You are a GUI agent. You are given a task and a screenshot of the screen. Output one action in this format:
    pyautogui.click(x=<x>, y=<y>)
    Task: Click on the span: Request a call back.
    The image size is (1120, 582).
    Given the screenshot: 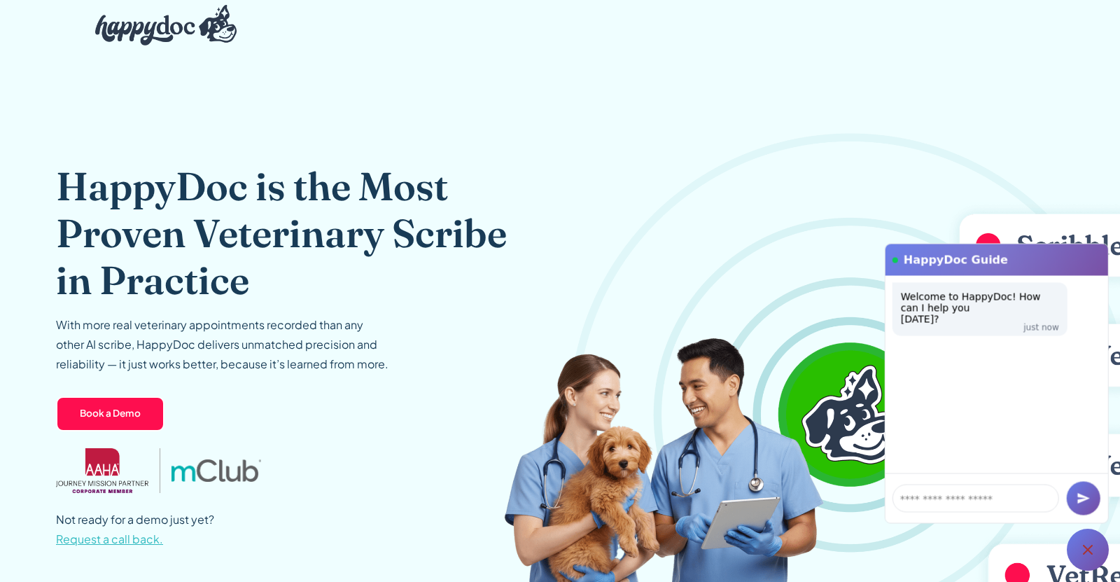 What is the action you would take?
    pyautogui.click(x=109, y=538)
    